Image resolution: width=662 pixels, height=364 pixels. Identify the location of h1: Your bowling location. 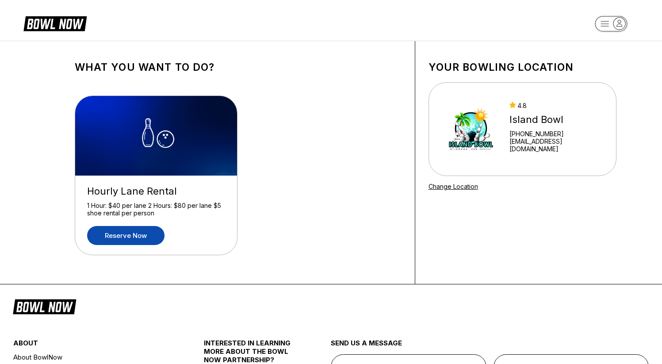
(522, 67).